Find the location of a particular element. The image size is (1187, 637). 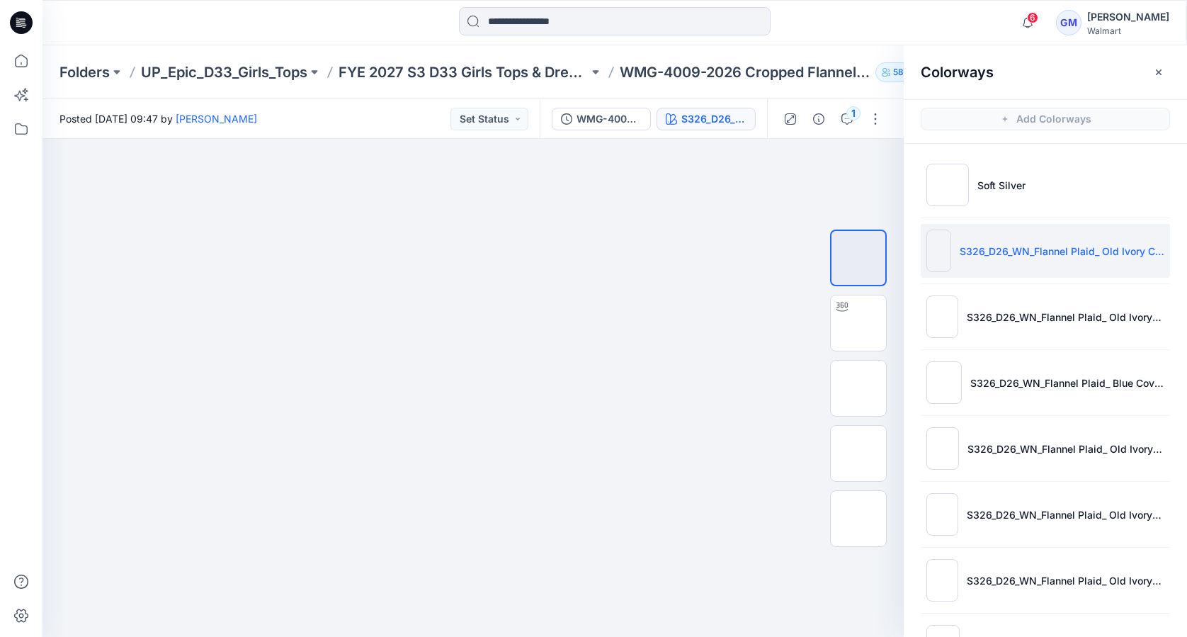

div: Walmart is located at coordinates (1129, 30).